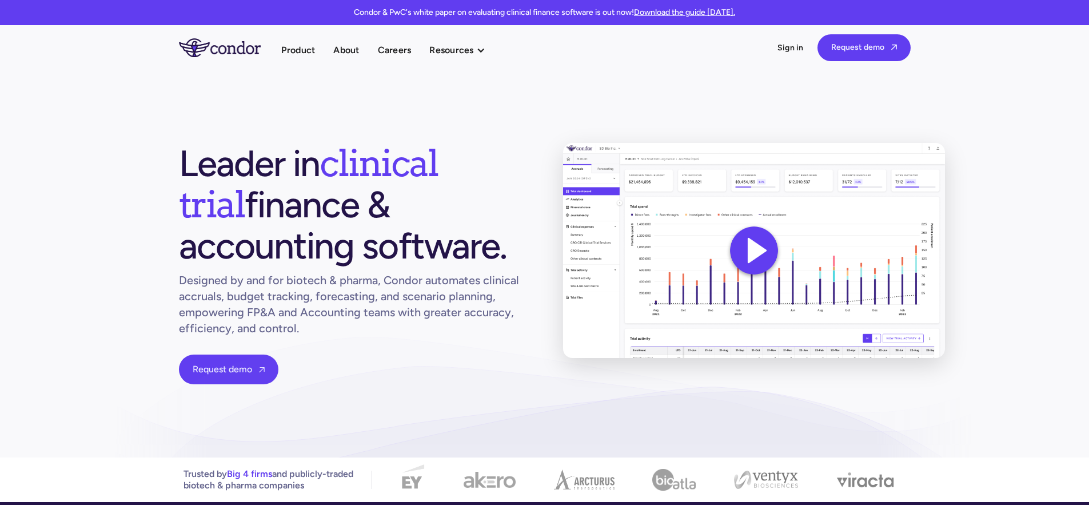 The image size is (1089, 505). I want to click on h1: Leader in finance & accounting software., so click(353, 205).